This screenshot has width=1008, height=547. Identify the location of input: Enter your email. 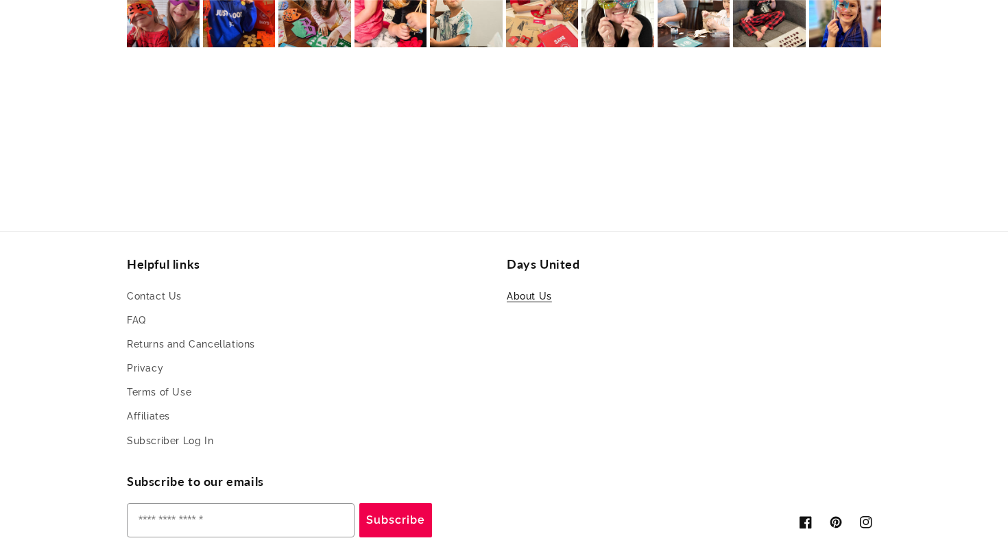
(241, 520).